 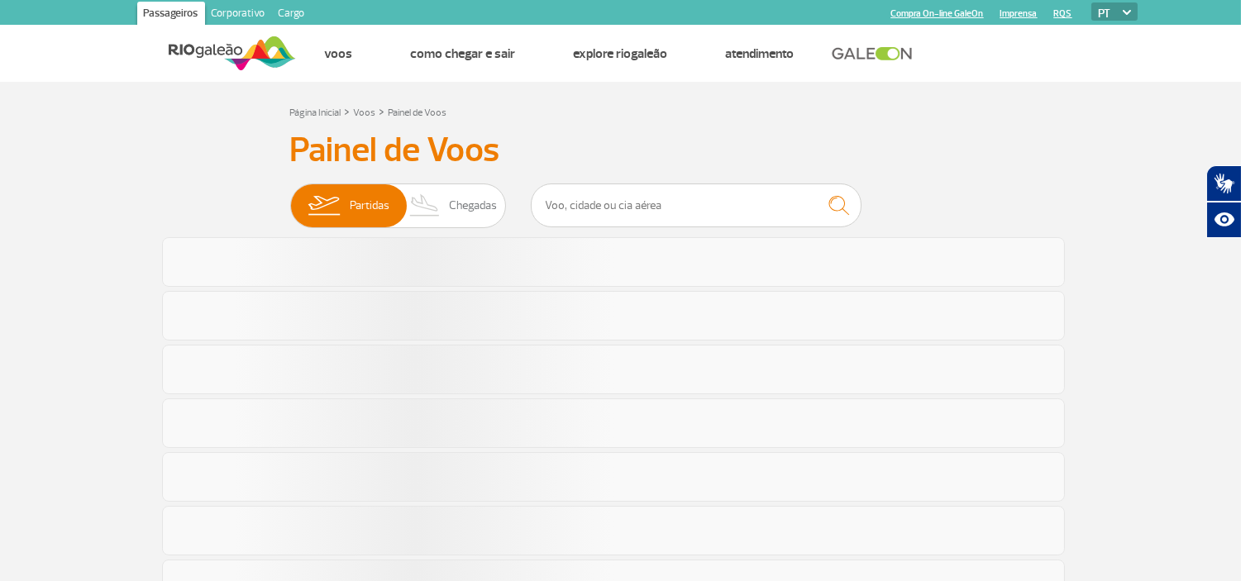 What do you see at coordinates (1019, 13) in the screenshot?
I see `a: Imprensa` at bounding box center [1019, 13].